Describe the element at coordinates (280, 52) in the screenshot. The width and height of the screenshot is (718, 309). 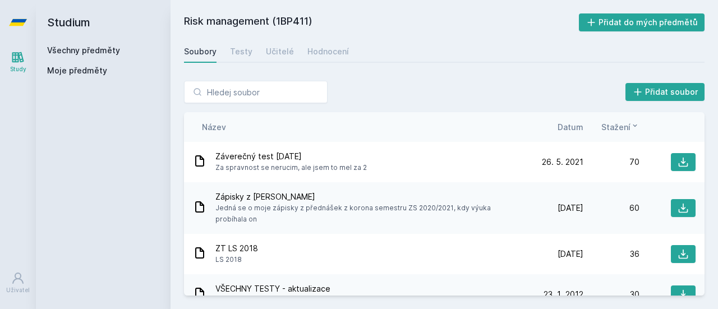
I see `a: Učitelé` at that location.